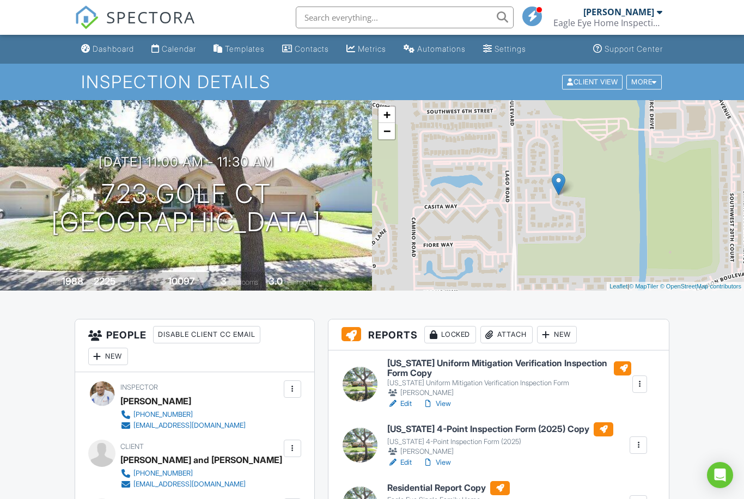  What do you see at coordinates (311, 48) in the screenshot?
I see `div: Contacts` at bounding box center [311, 48].